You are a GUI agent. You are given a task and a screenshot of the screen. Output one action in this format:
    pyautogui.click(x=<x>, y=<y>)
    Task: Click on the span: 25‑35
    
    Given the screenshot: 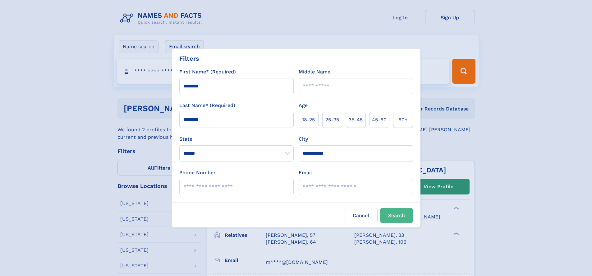 What is the action you would take?
    pyautogui.click(x=332, y=120)
    